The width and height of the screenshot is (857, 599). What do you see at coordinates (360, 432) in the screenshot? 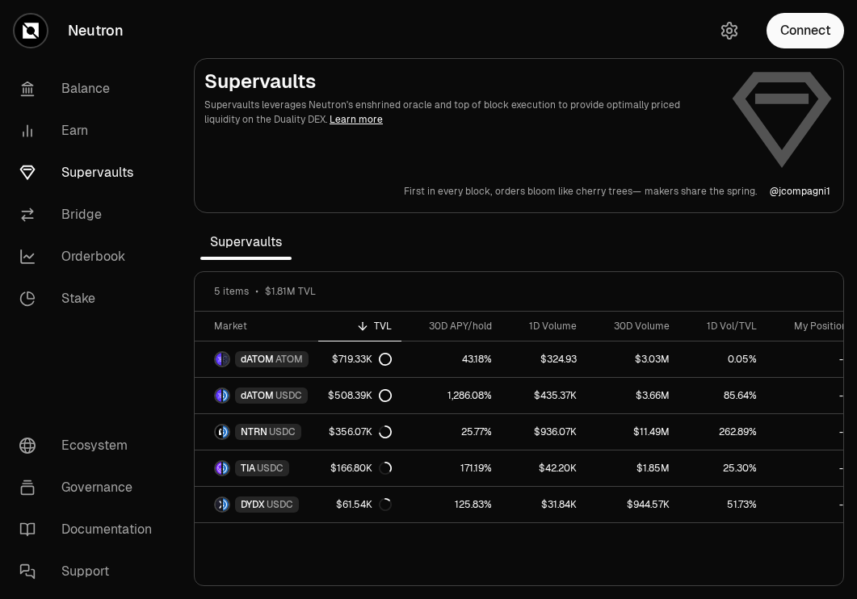
I see `div: $356.07K` at bounding box center [360, 432].